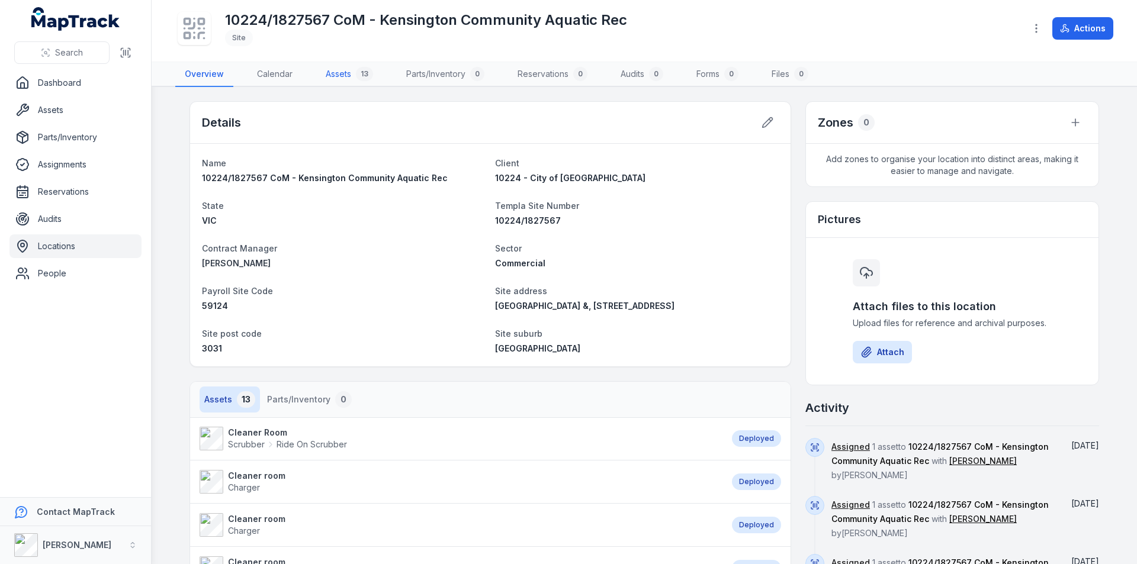 This screenshot has height=564, width=1137. What do you see at coordinates (75, 192) in the screenshot?
I see `a: Reservations` at bounding box center [75, 192].